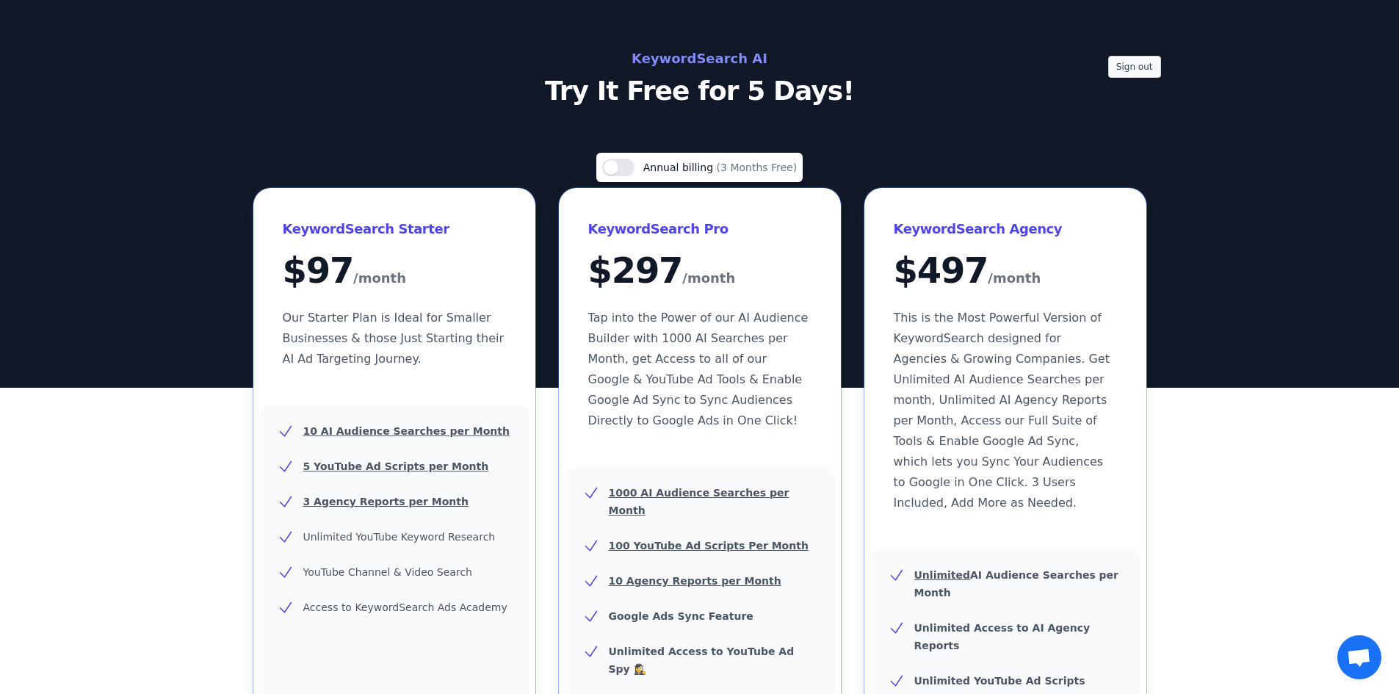  What do you see at coordinates (1016, 584) in the screenshot?
I see `b: AI Audience Searches per Month` at bounding box center [1016, 584].